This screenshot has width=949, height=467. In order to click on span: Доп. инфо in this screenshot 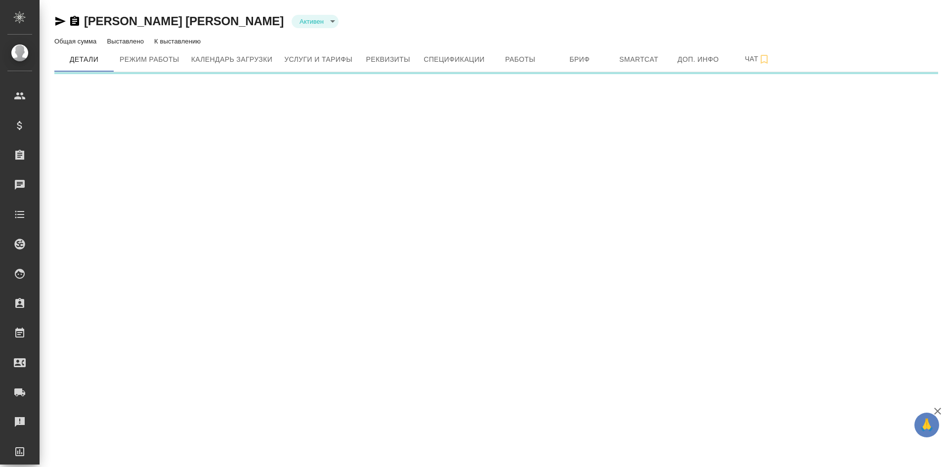, I will do `click(698, 59)`.